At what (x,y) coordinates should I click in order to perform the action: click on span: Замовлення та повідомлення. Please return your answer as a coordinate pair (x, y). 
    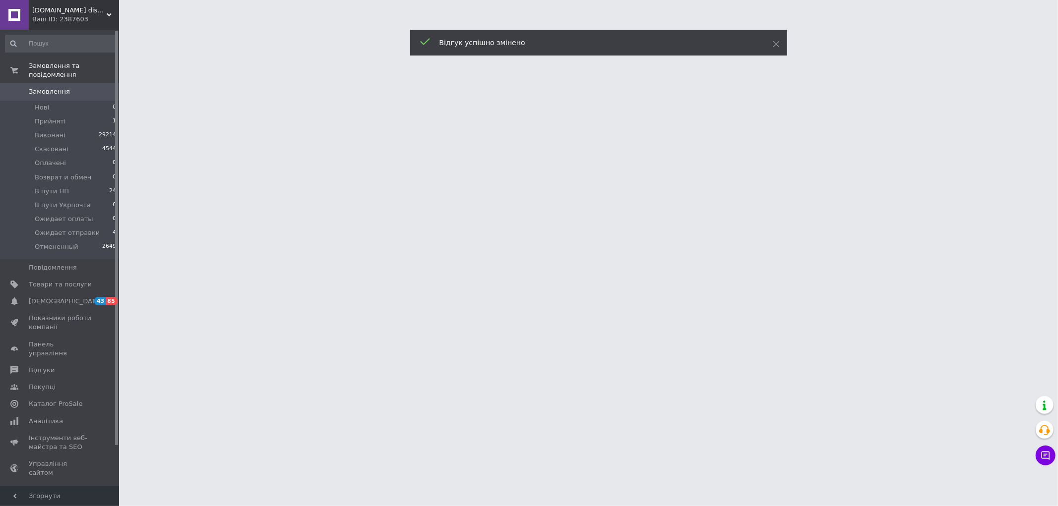
    Looking at the image, I should click on (74, 70).